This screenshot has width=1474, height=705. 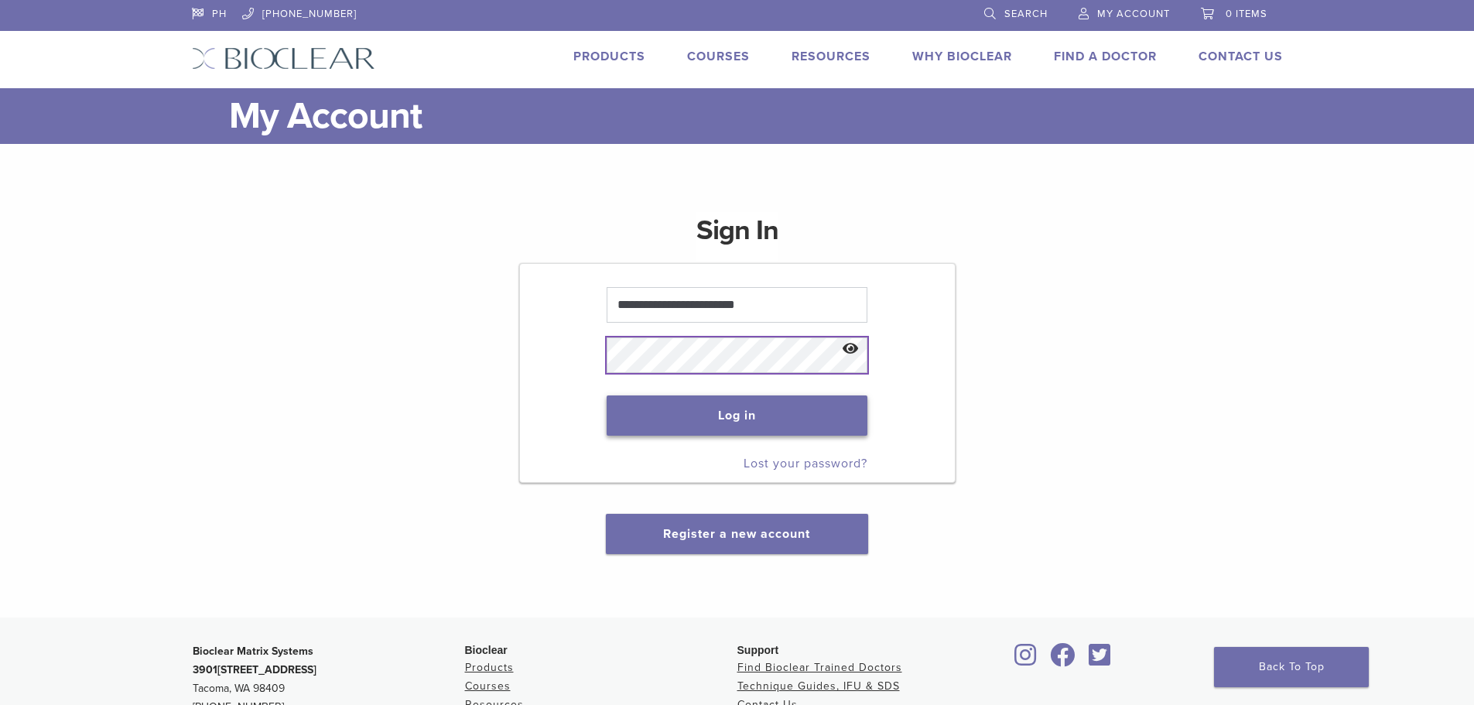 What do you see at coordinates (253, 651) in the screenshot?
I see `strong: Bioclear Matrix Systems` at bounding box center [253, 651].